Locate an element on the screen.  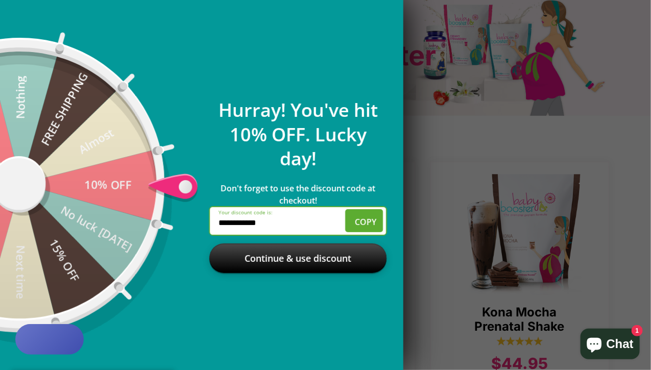
div: Don't forget to use the discount code at checkout! is located at coordinates (298, 195).